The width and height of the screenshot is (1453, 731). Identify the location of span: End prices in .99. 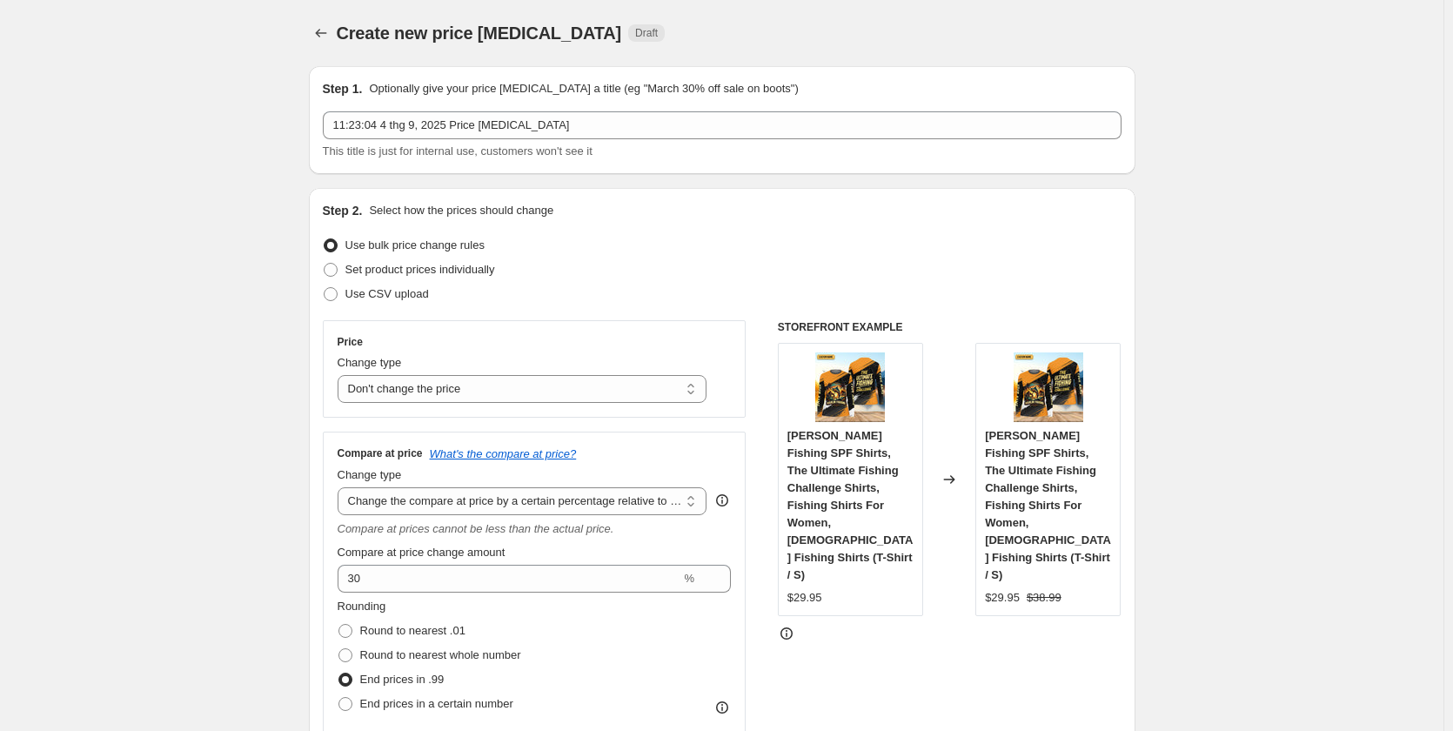
(402, 679).